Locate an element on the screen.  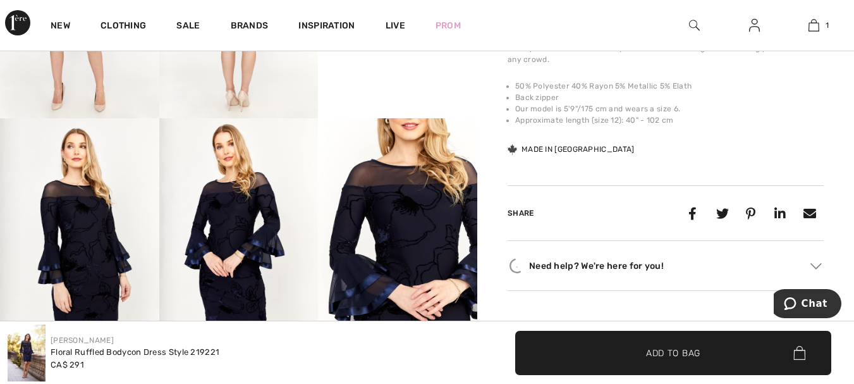
li: Approximate length (size 12): 40" - 102 cm is located at coordinates (669, 120).